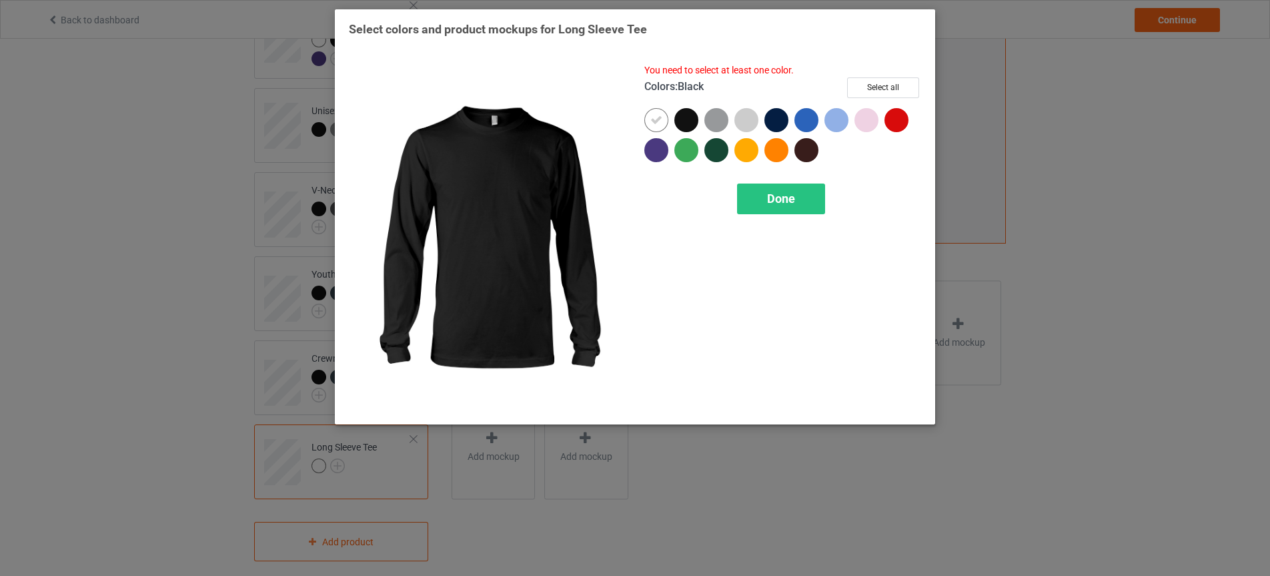 The width and height of the screenshot is (1270, 576). Describe the element at coordinates (660, 86) in the screenshot. I see `span: Colors` at that location.